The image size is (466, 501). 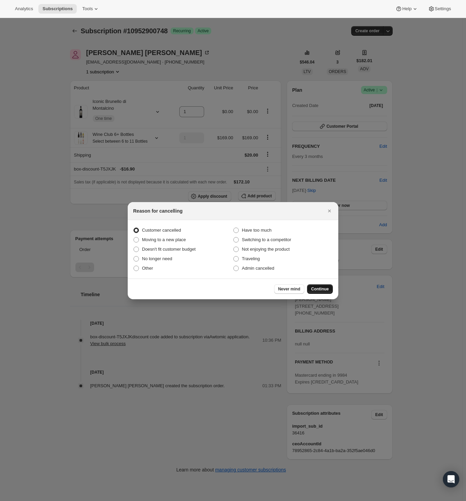 I want to click on span: Subscriptions, so click(x=57, y=9).